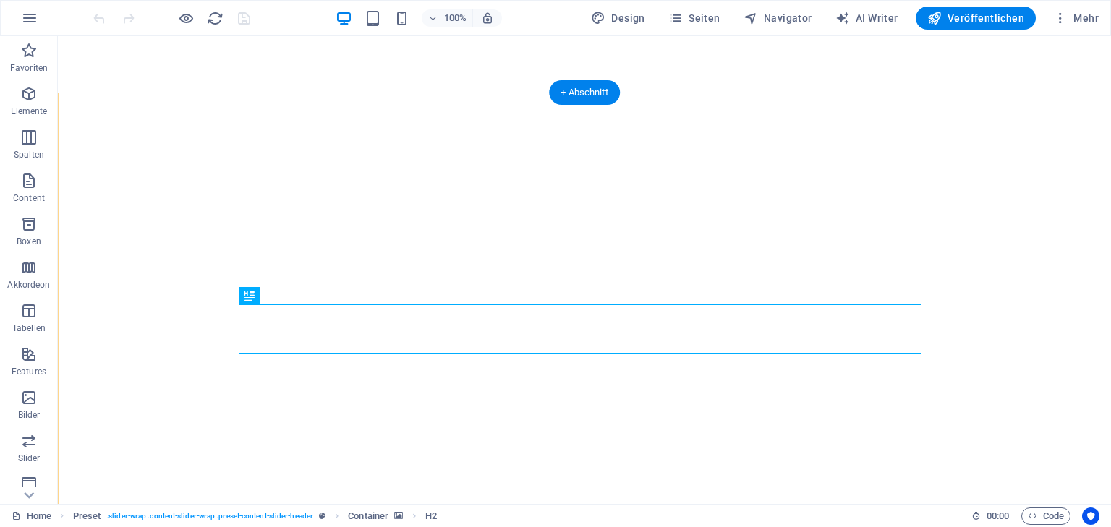 The width and height of the screenshot is (1111, 527). Describe the element at coordinates (694, 18) in the screenshot. I see `button: Seiten` at that location.